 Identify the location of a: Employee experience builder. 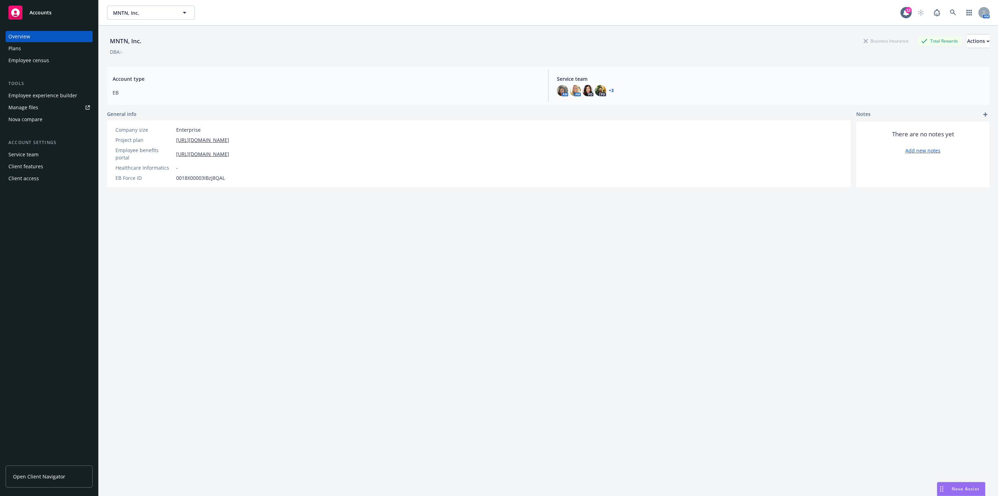
(49, 95).